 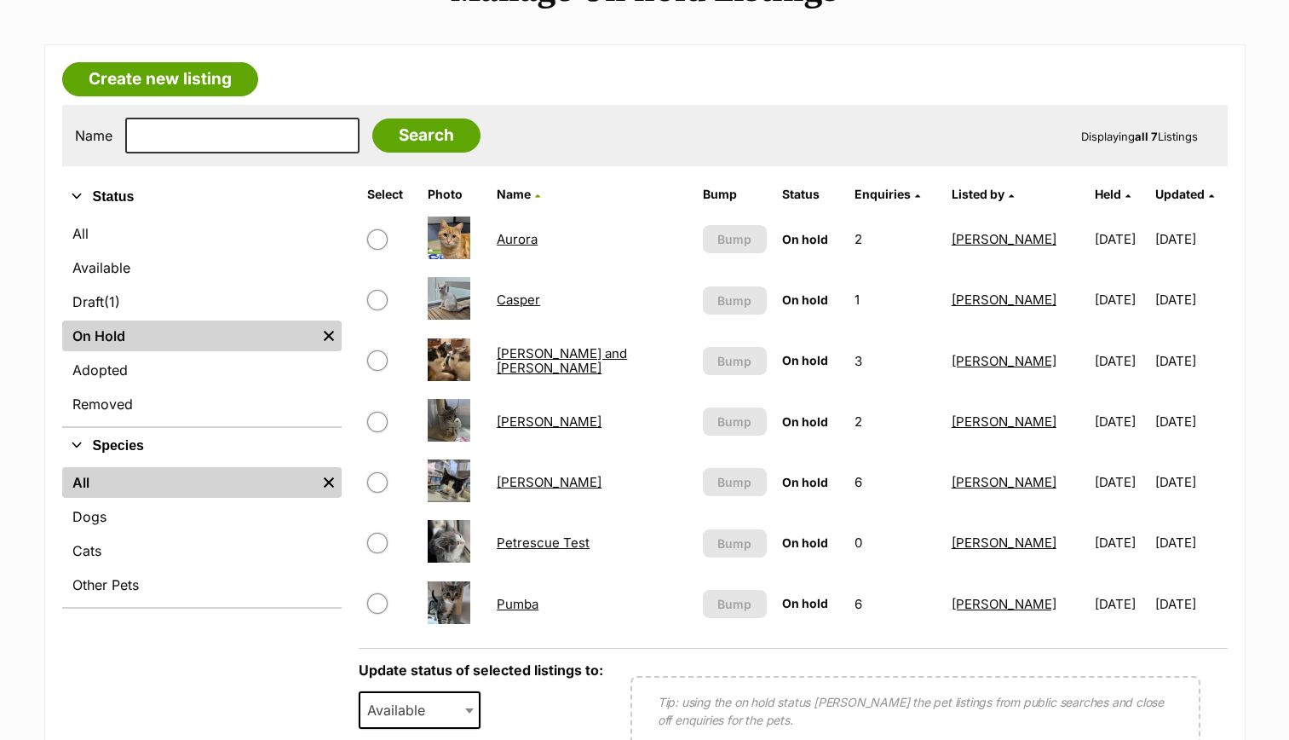 What do you see at coordinates (883, 193) in the screenshot?
I see `span: translation missing: en.admin.listings.index.attributes.enquiries` at bounding box center [883, 193].